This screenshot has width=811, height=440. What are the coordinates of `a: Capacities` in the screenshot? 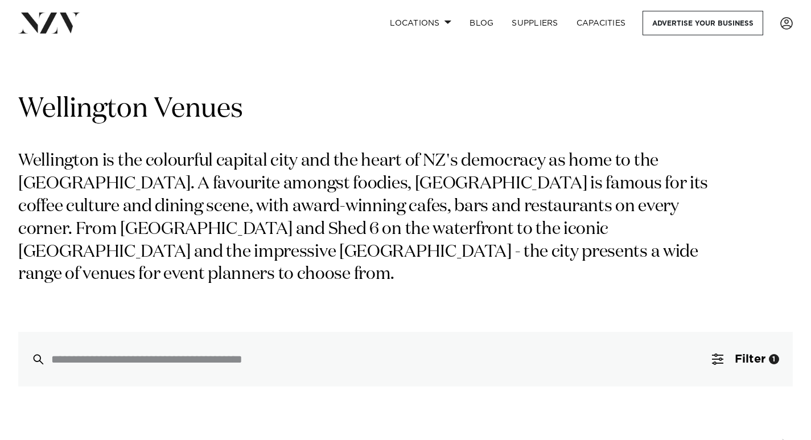 It's located at (601, 23).